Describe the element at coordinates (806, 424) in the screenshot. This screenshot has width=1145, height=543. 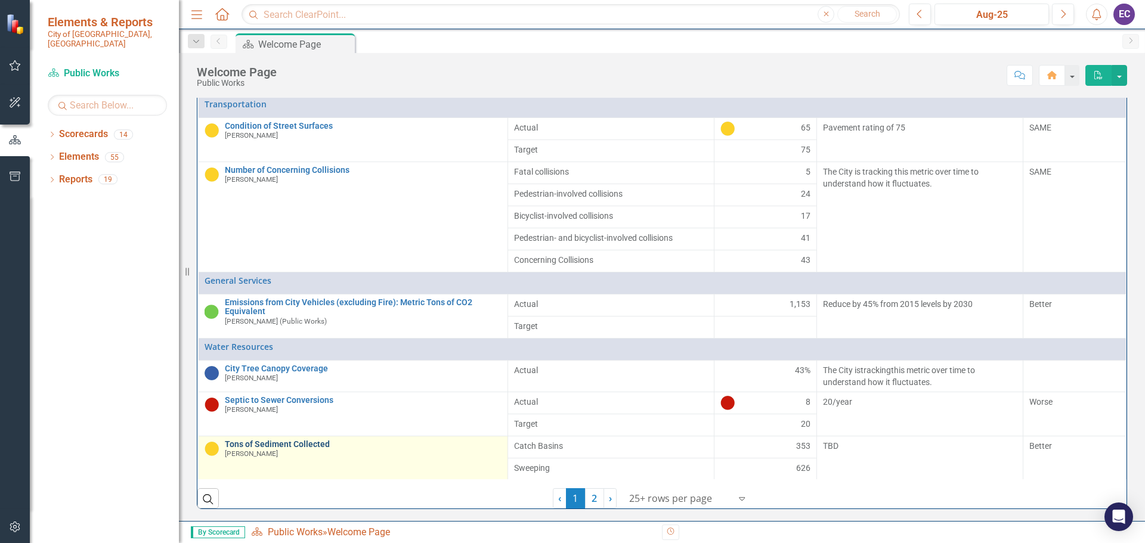
I see `span: 20` at that location.